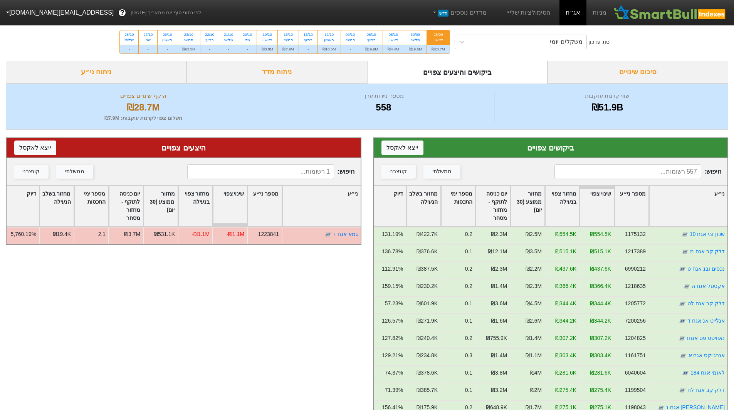  I want to click on div: 6040604, so click(635, 373).